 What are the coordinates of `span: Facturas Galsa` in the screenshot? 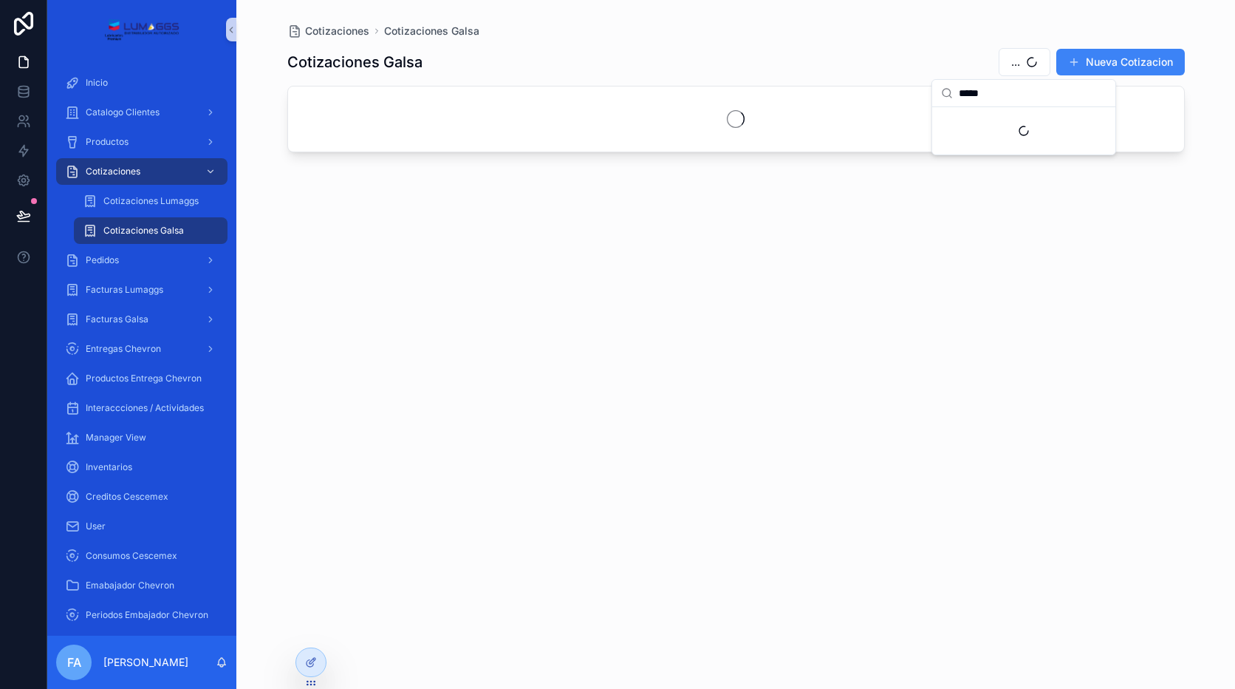 It's located at (117, 319).